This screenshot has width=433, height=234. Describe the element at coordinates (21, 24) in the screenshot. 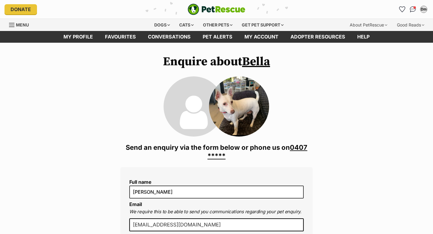

I see `a: Menu` at that location.